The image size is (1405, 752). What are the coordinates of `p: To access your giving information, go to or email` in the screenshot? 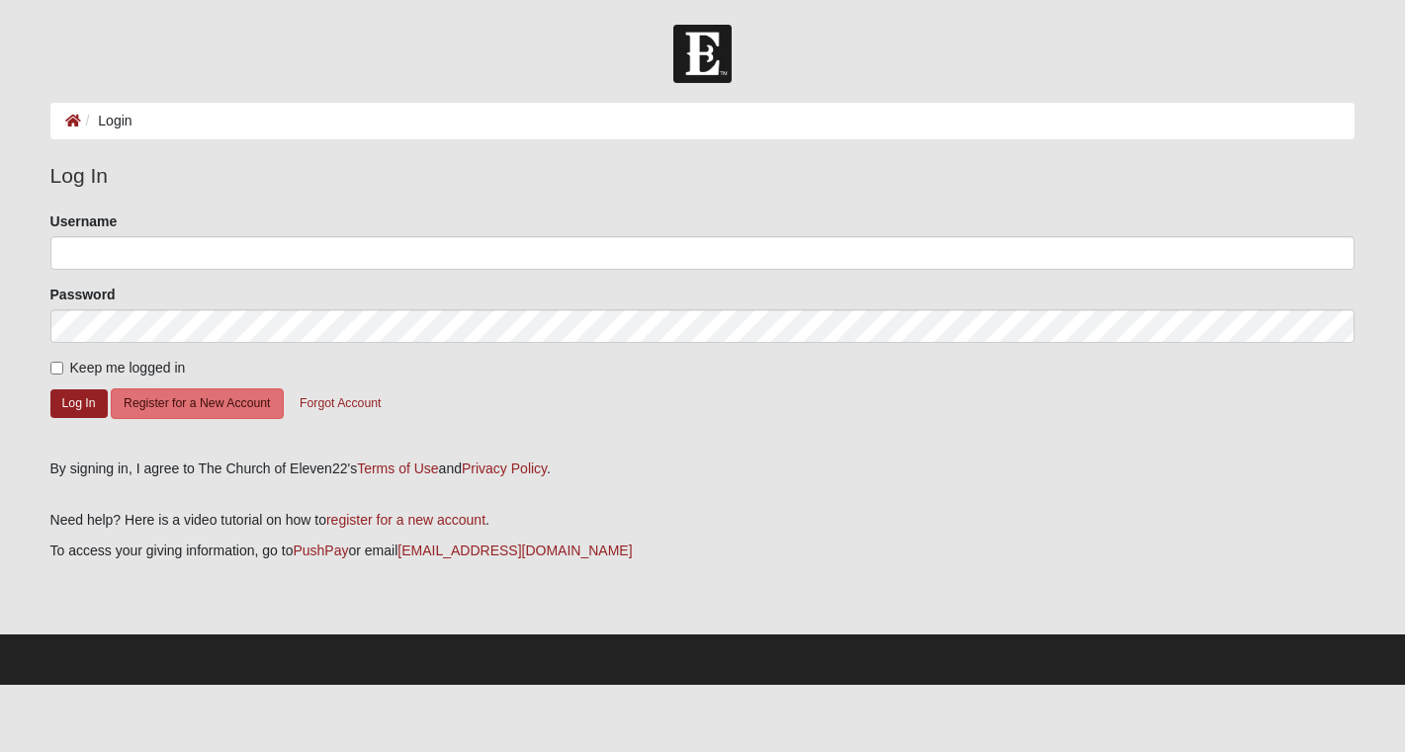 It's located at (703, 551).